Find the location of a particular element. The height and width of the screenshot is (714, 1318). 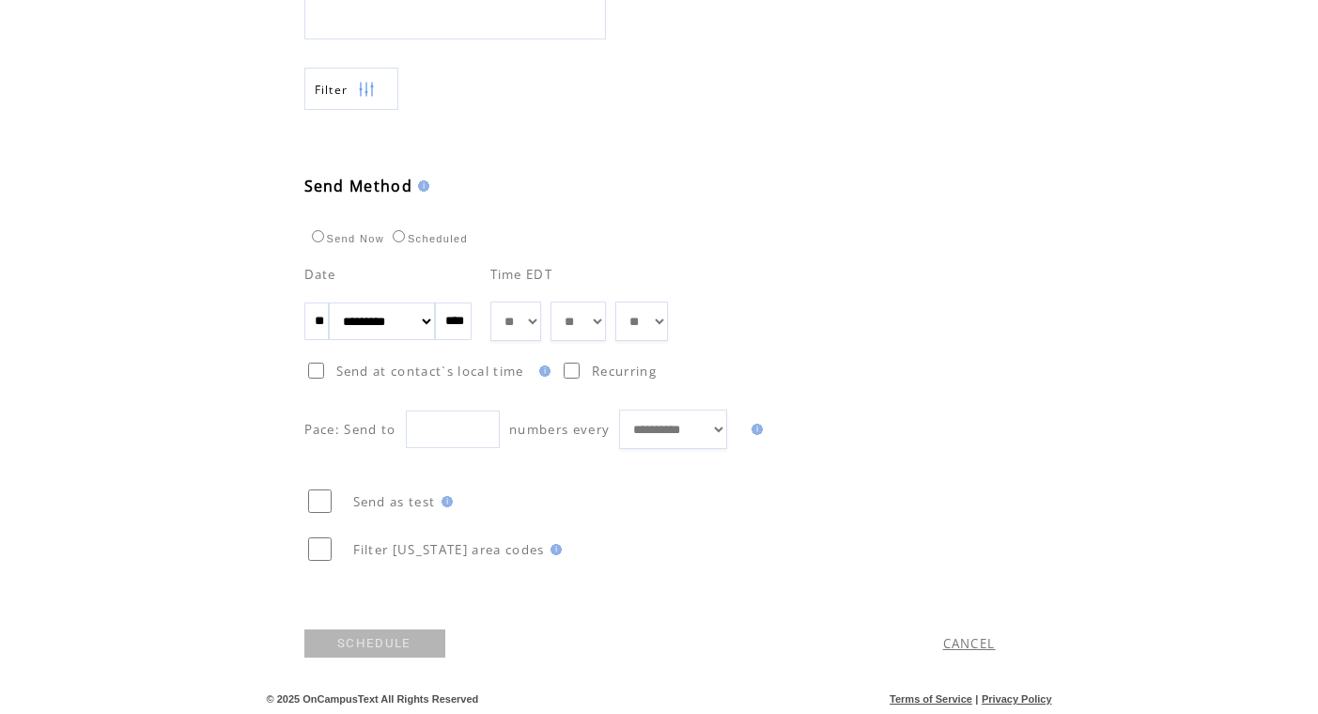

span: numbers every is located at coordinates (559, 429).